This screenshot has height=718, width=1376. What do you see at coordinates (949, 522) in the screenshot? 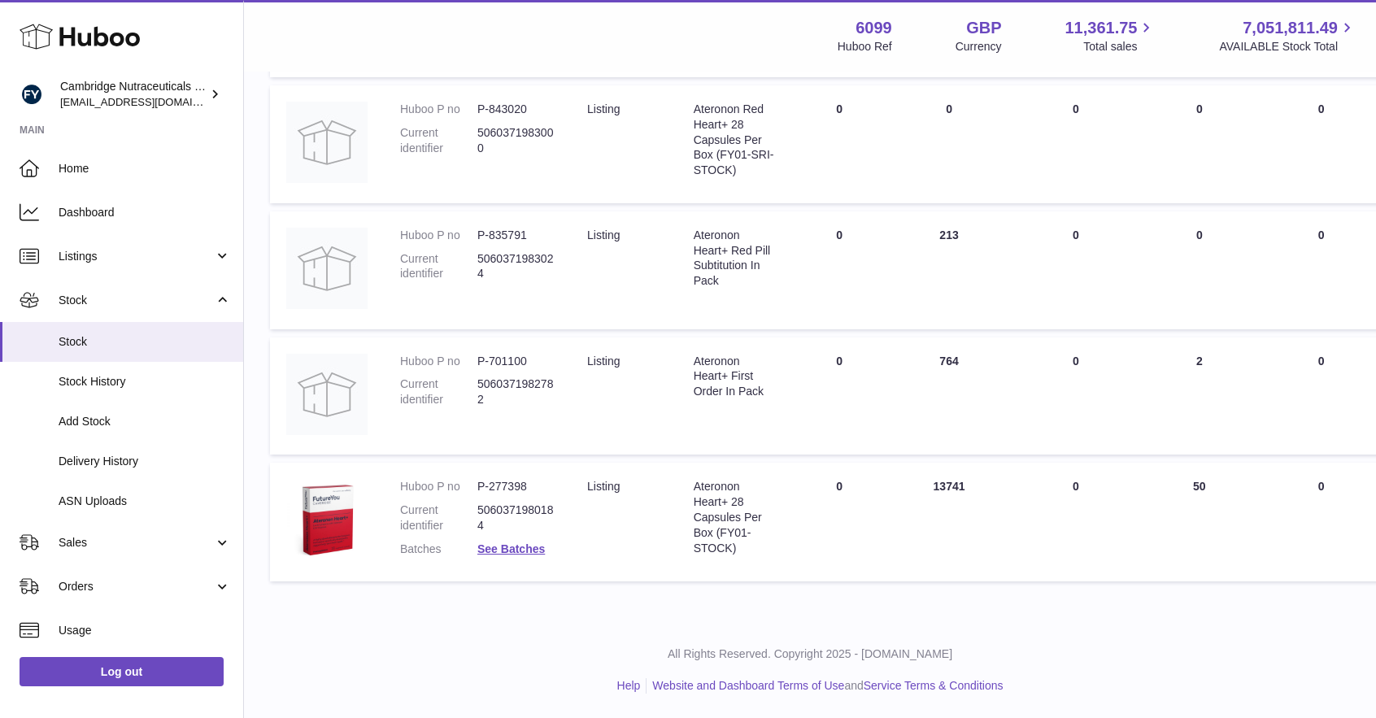
I see `td: 13741` at bounding box center [949, 522].